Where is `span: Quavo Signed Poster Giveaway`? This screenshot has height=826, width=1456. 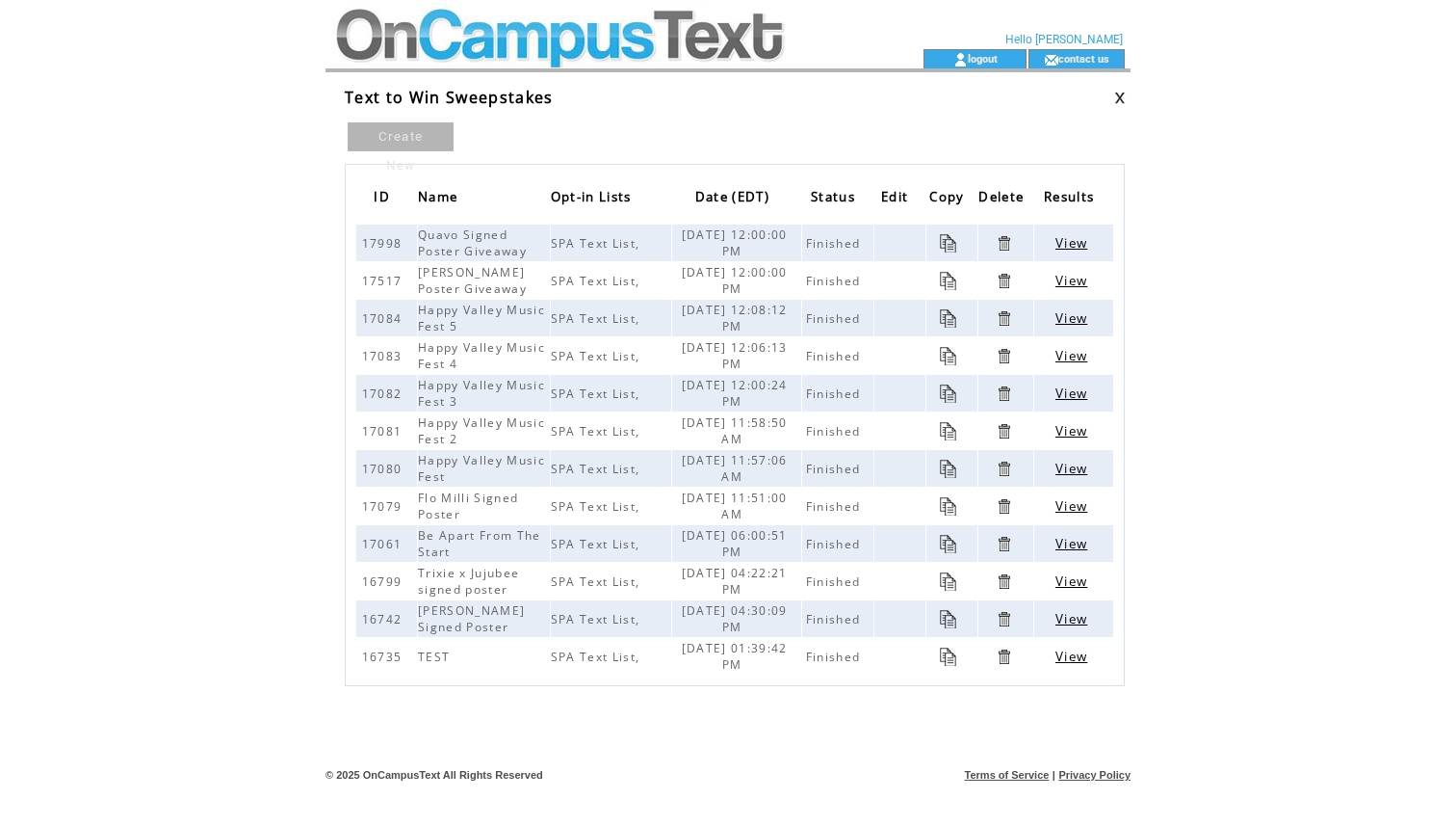 span: Quavo Signed Poster Giveaway is located at coordinates (475, 242).